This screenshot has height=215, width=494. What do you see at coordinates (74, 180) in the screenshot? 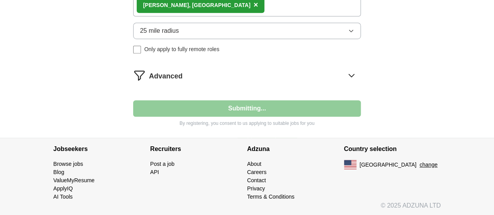
I see `a: ValueMyResume` at bounding box center [74, 180].